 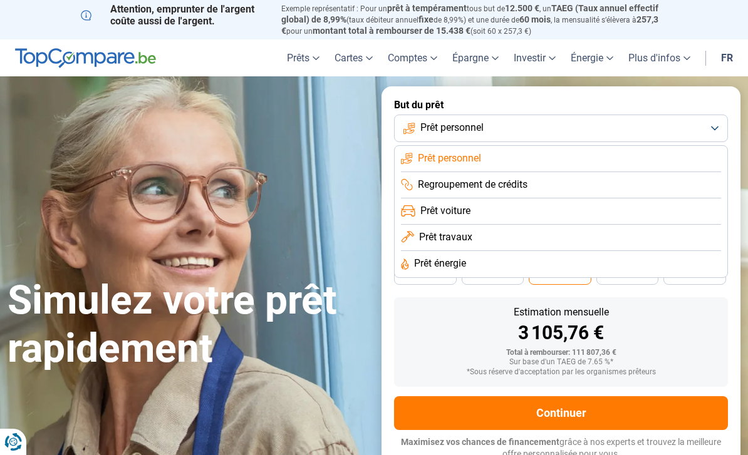 I want to click on div: Estimation mensuelle, so click(x=560, y=312).